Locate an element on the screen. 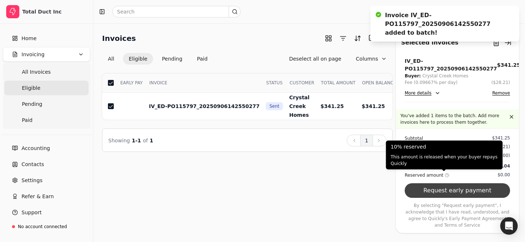 The width and height of the screenshot is (525, 242). span: 1 - 1 is located at coordinates (136, 140).